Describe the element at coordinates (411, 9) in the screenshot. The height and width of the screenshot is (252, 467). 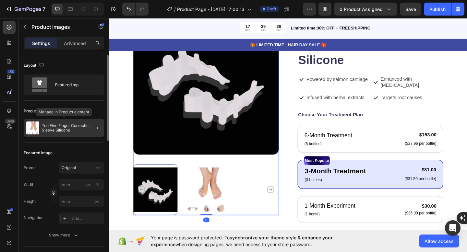
I see `button: Save` at that location.